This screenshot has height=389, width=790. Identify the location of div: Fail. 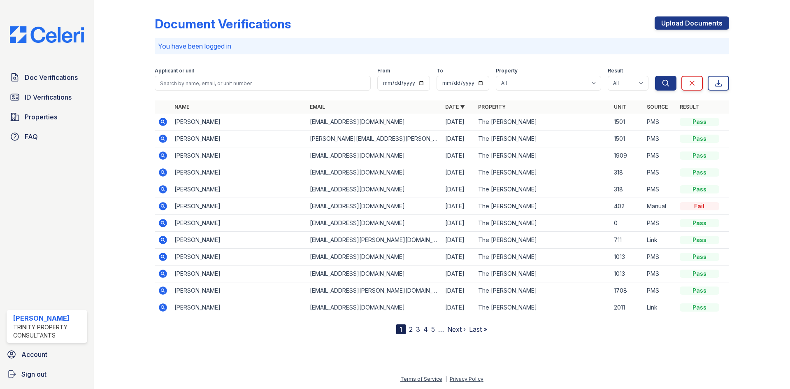
(699, 206).